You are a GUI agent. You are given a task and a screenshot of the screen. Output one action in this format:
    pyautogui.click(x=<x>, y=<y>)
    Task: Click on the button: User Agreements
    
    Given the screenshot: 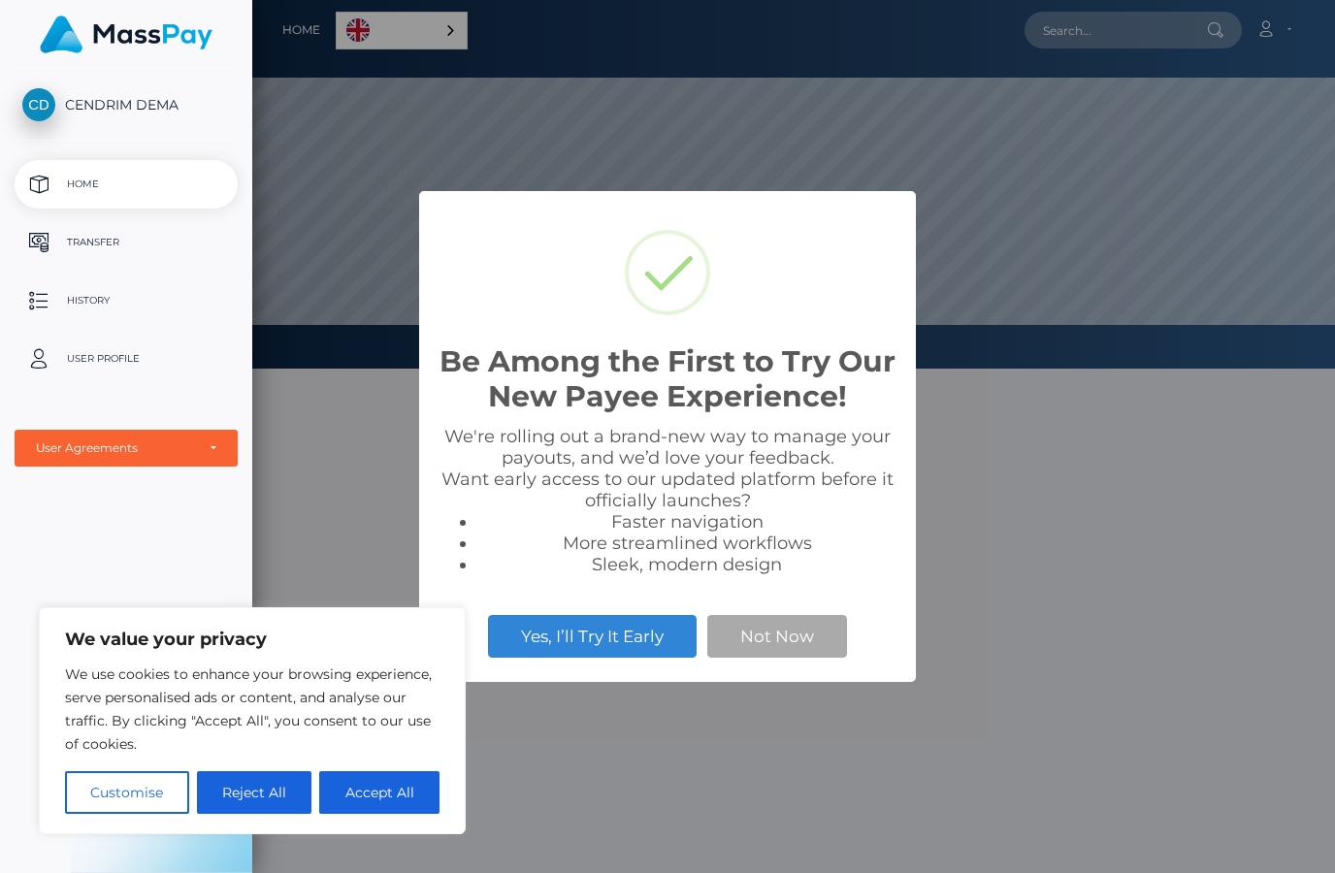 What is the action you would take?
    pyautogui.click(x=126, y=448)
    